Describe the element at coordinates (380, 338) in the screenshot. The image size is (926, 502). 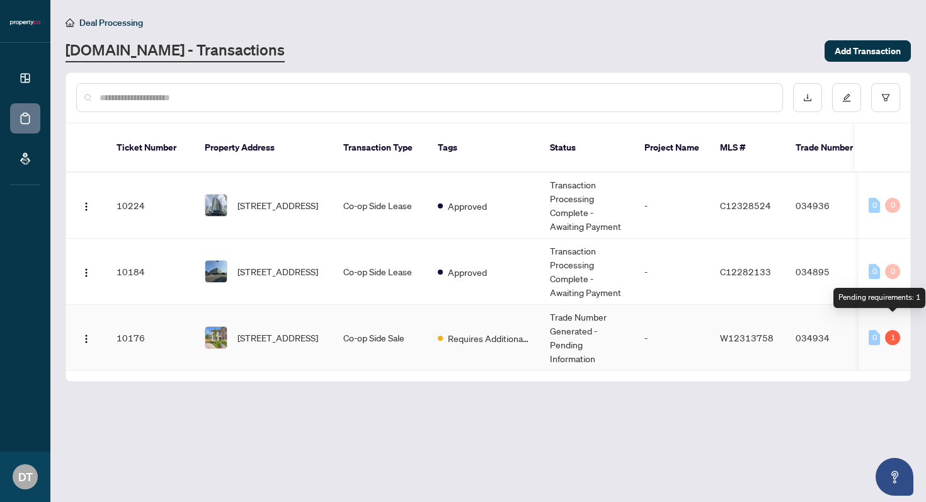
I see `td: Co-op Side Sale` at that location.